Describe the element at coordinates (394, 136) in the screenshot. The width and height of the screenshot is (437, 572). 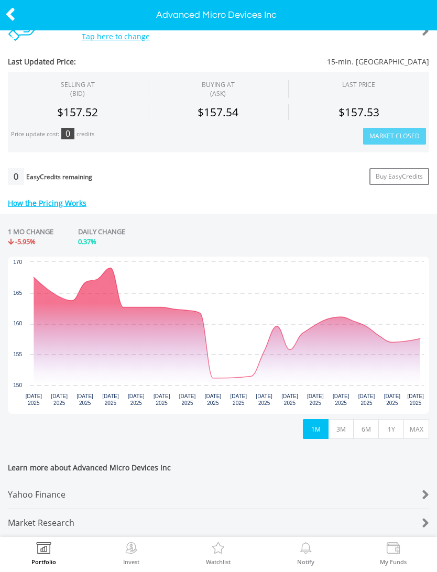
I see `button: Market Closed` at that location.